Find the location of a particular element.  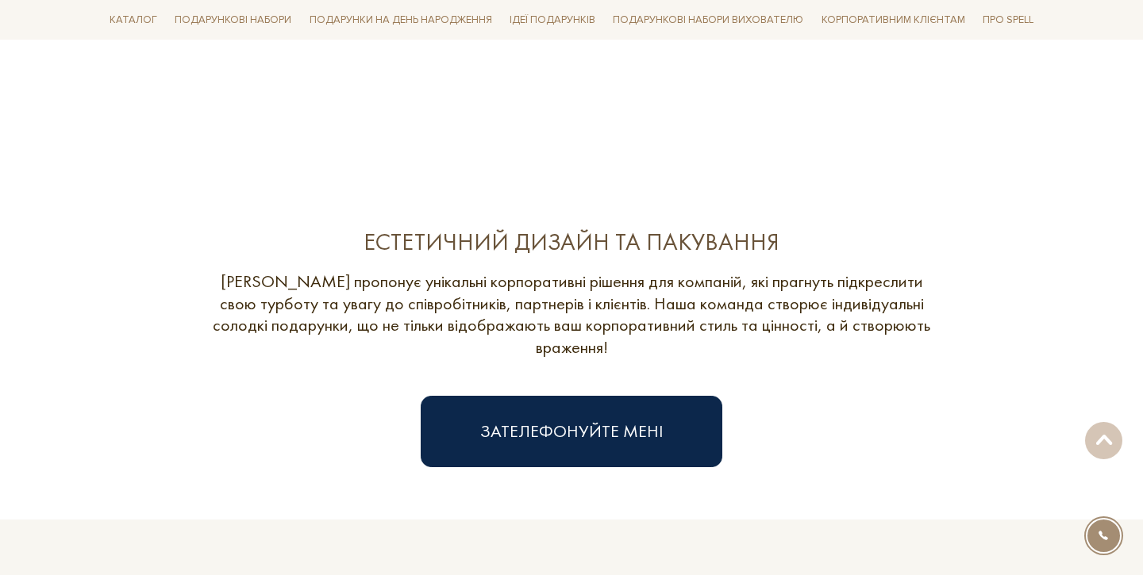

a: Подарунки на День народження is located at coordinates (401, 20).